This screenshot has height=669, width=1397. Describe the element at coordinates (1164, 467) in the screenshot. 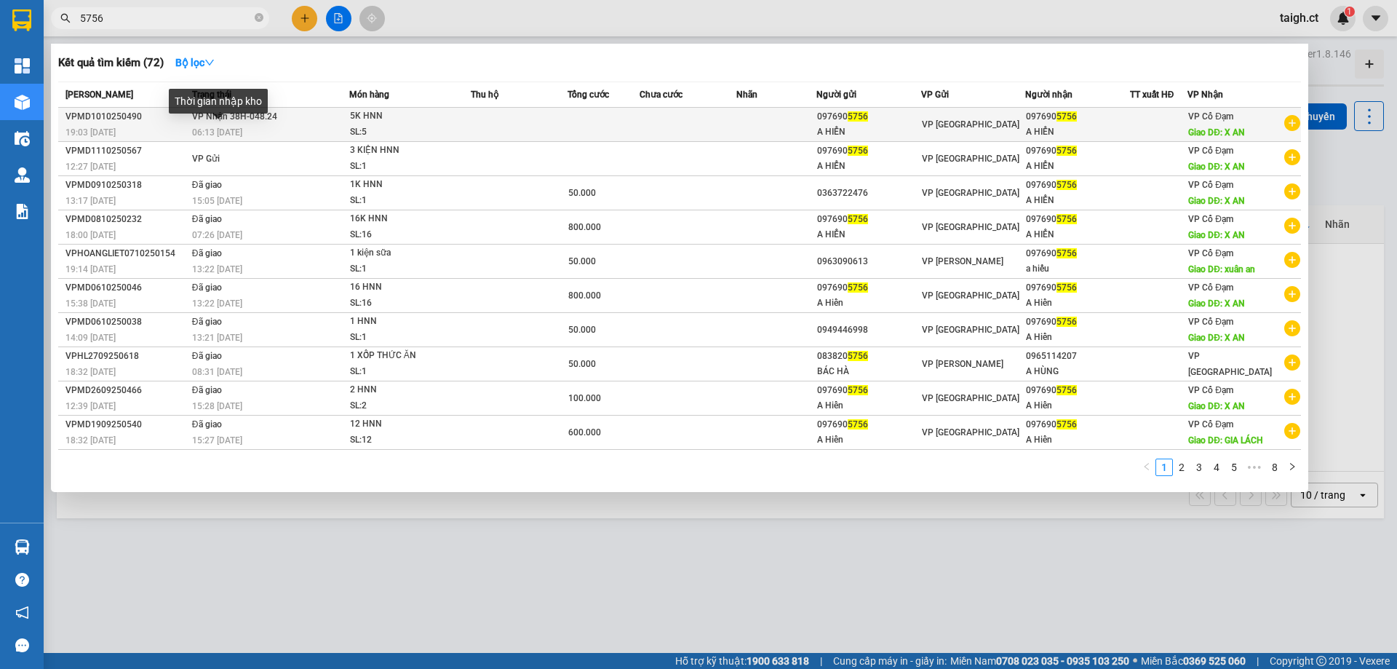

I see `li: 1` at that location.